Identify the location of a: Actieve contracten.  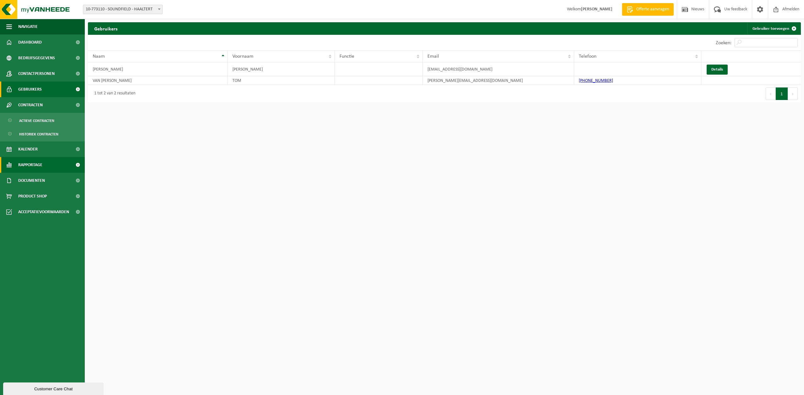
(42, 121).